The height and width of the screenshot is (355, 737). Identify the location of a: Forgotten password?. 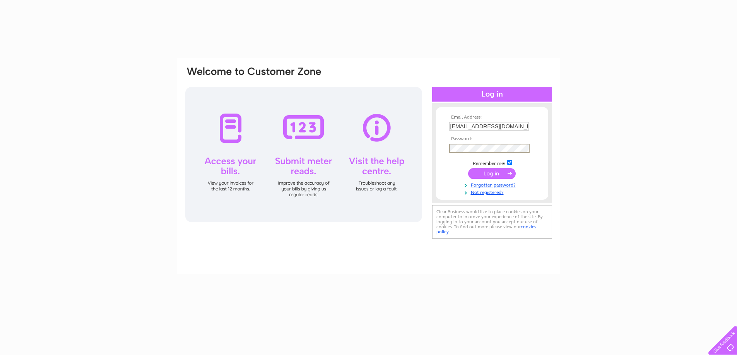
(493, 184).